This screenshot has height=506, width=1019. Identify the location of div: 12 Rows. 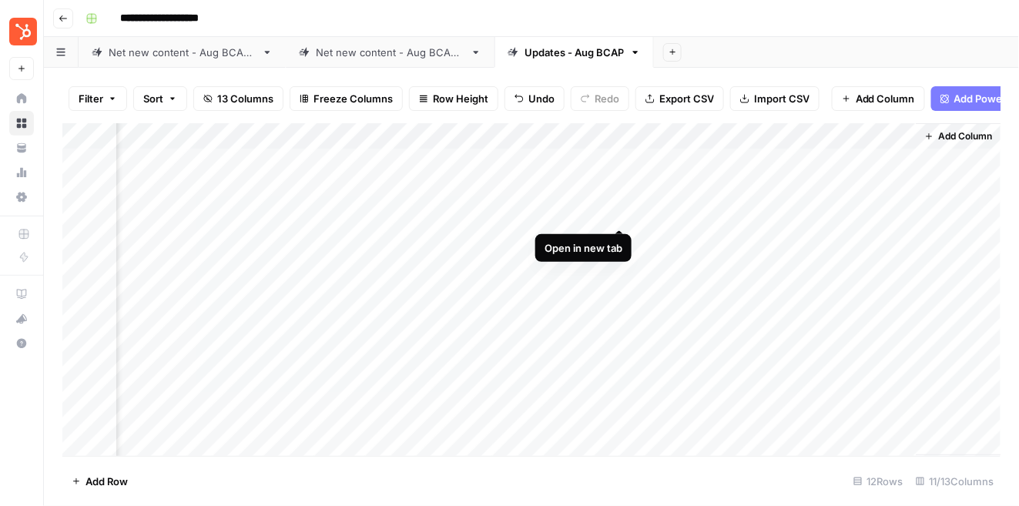
(878, 481).